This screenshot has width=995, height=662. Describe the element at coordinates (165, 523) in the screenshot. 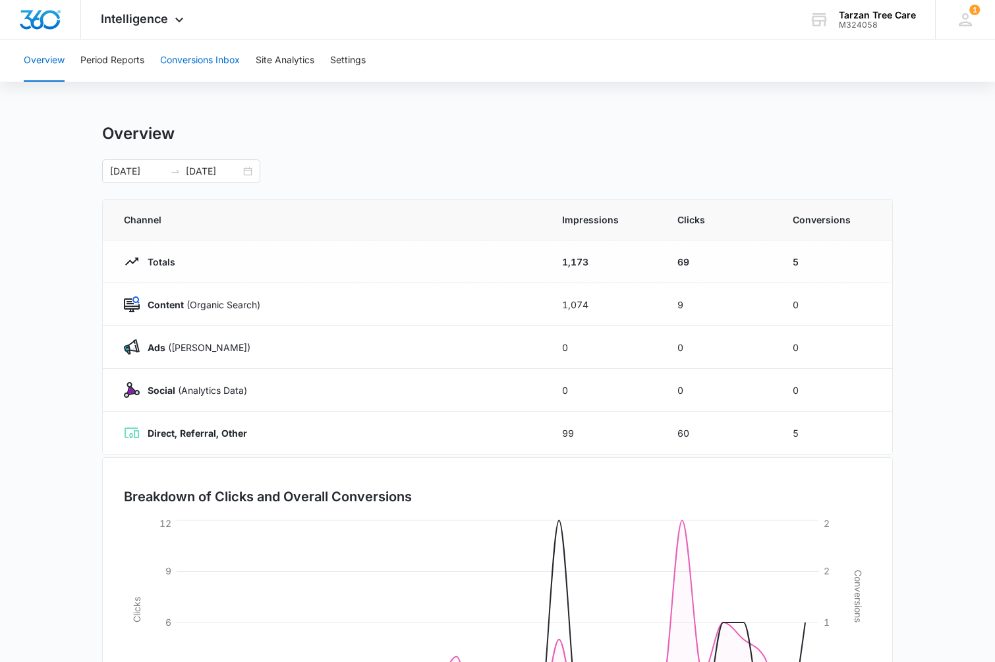

I see `tspan: 12` at that location.